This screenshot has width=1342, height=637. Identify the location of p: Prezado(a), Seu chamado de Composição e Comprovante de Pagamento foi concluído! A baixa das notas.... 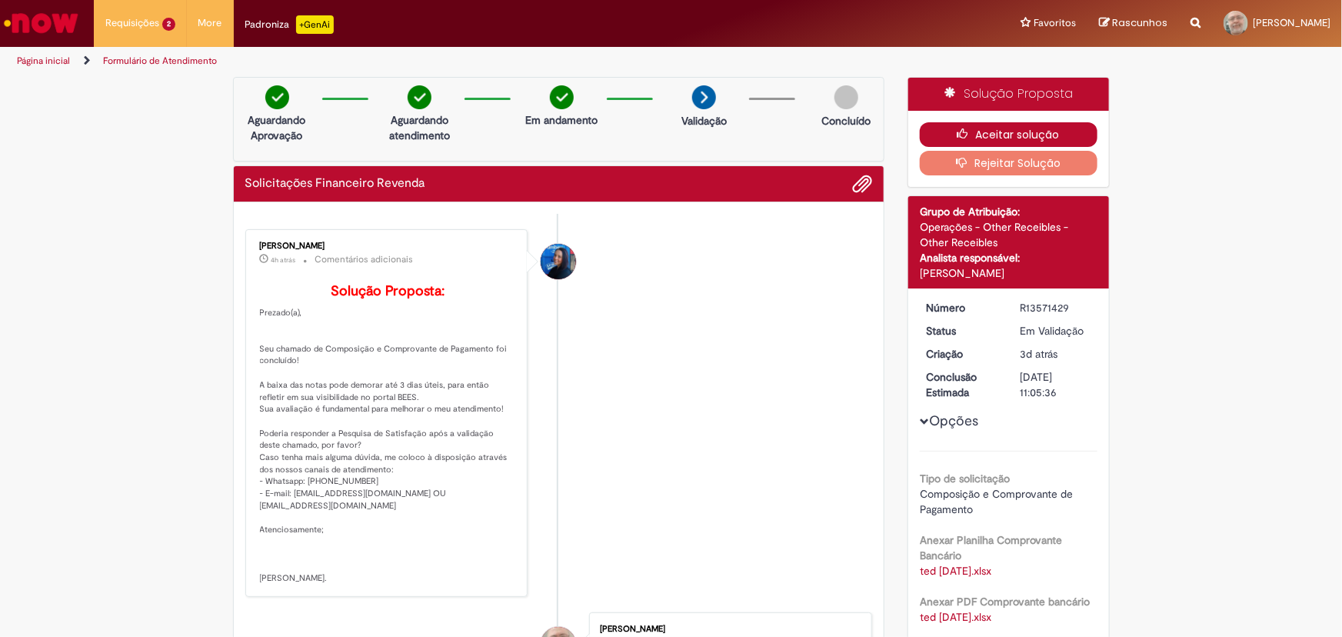
(388, 434).